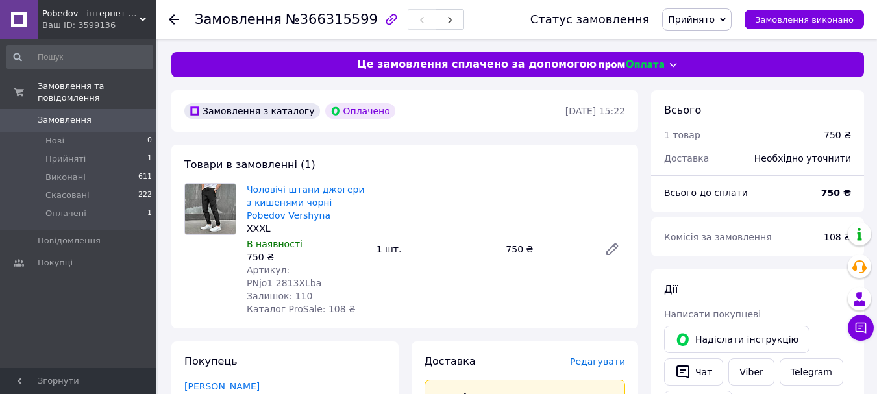 The height and width of the screenshot is (394, 877). What do you see at coordinates (91, 14) in the screenshot?
I see `span: Pobedov - інтернет магазин стильного чоловічого одягу` at bounding box center [91, 14].